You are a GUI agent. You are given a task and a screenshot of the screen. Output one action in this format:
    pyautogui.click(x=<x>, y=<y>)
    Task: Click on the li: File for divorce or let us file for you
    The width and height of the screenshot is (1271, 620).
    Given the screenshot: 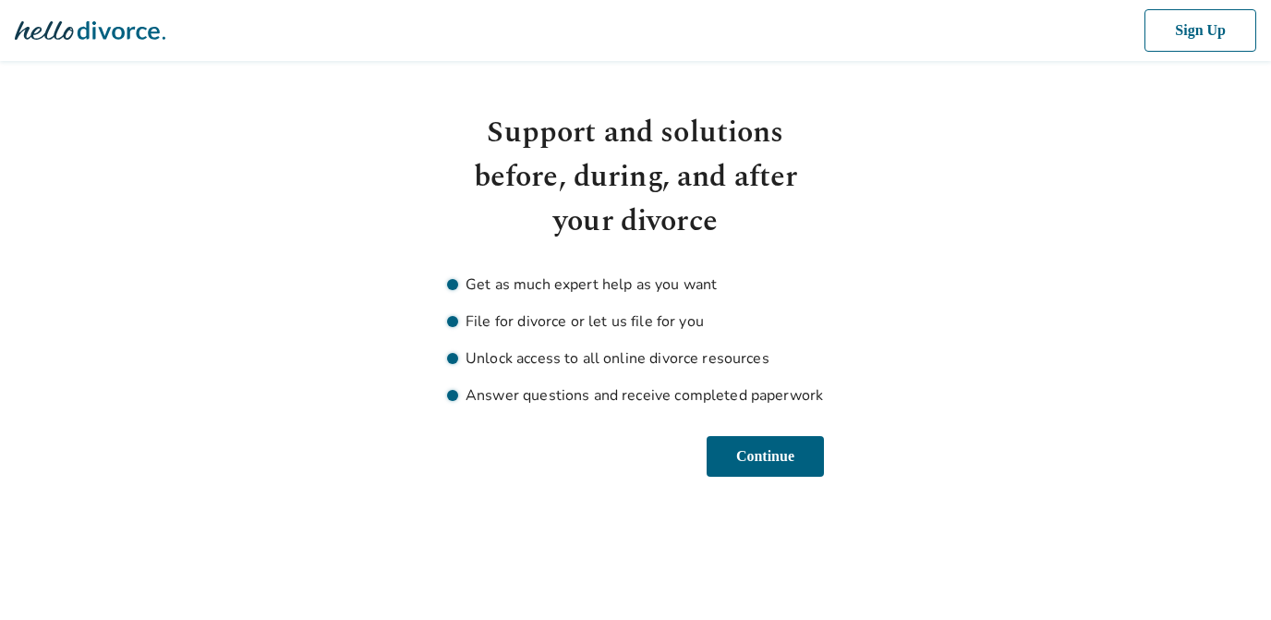 What is the action you would take?
    pyautogui.click(x=635, y=321)
    